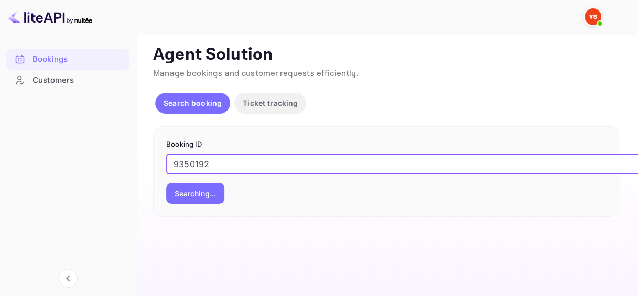 The height and width of the screenshot is (296, 638). Describe the element at coordinates (68, 59) in the screenshot. I see `a: Bookings` at that location.